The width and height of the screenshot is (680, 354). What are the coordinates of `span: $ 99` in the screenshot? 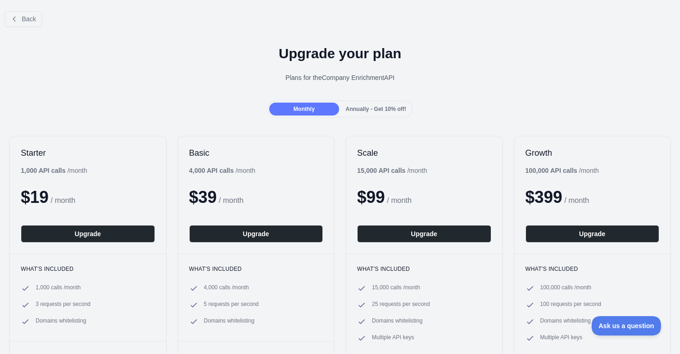 It's located at (371, 197).